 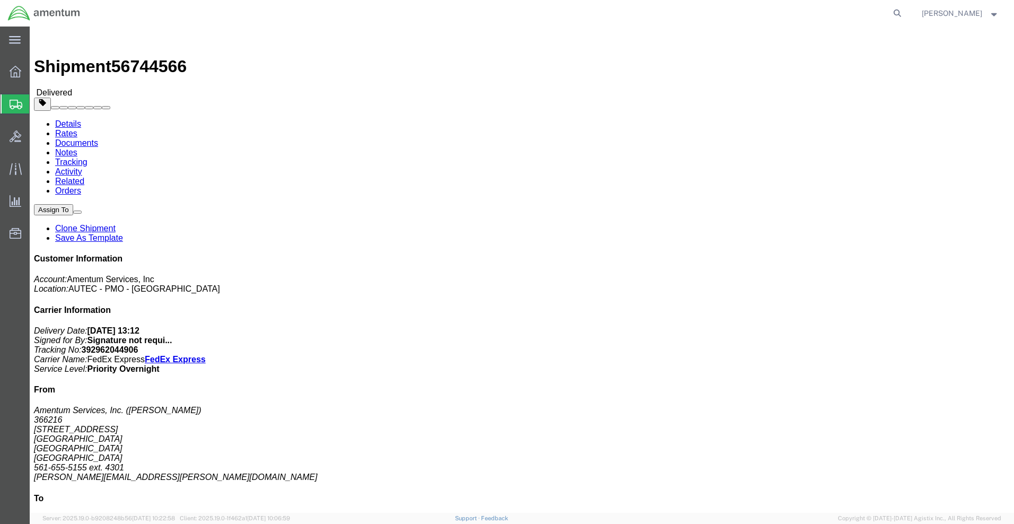 I want to click on span: Server: 2025.19.0-b9208248b56, so click(x=109, y=518).